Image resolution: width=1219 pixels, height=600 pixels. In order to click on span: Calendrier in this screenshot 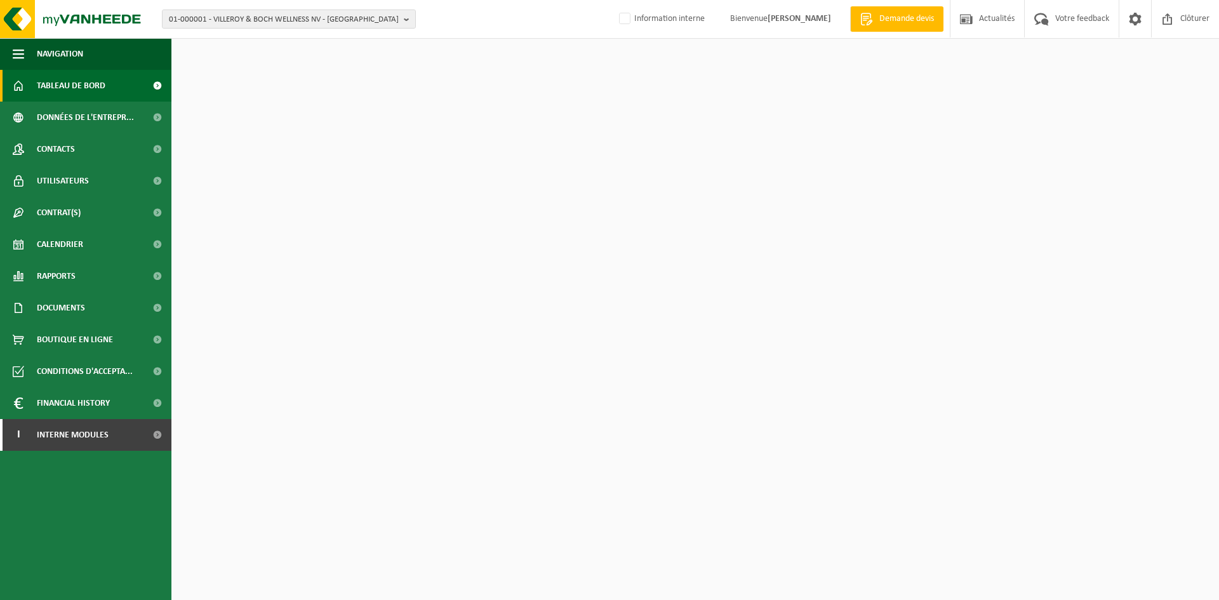, I will do `click(60, 244)`.